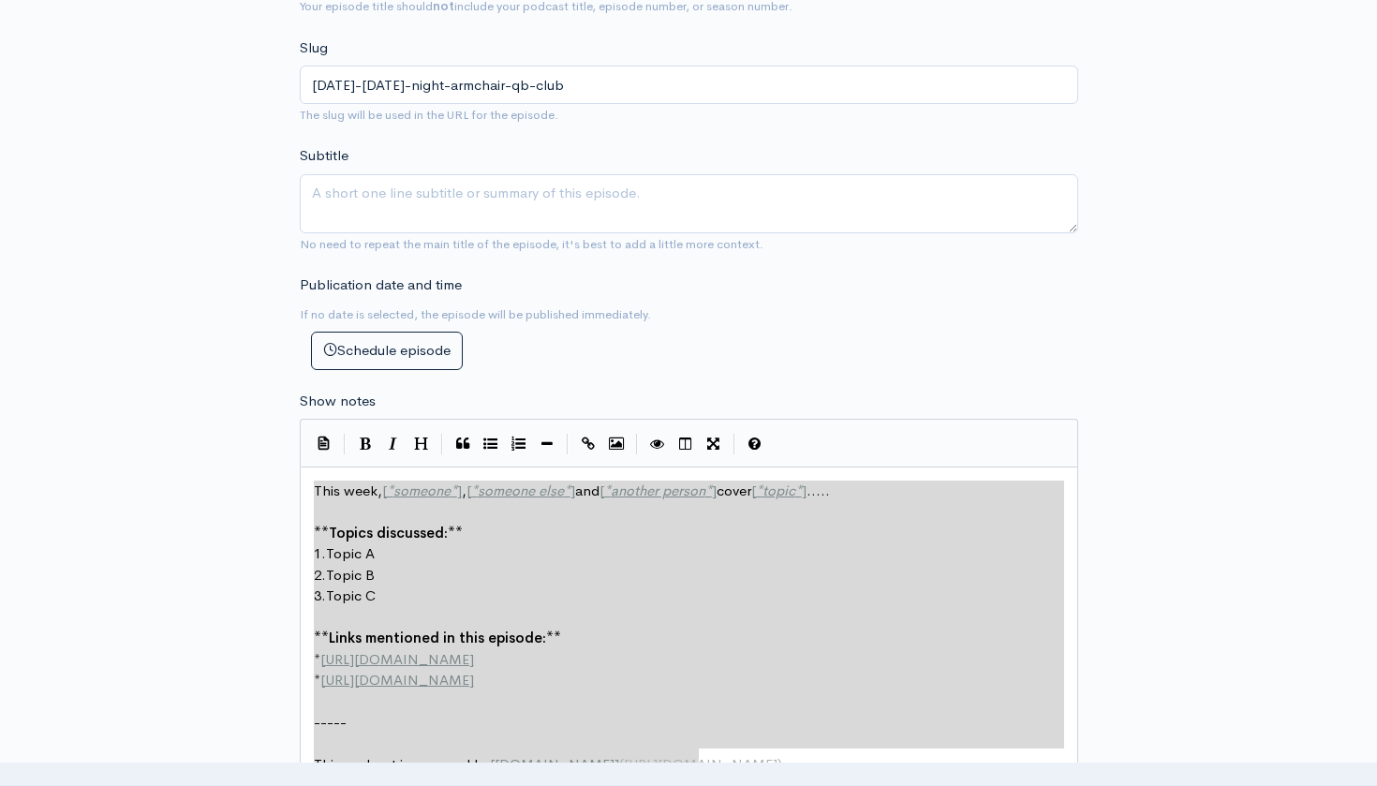 This screenshot has width=1377, height=786. Describe the element at coordinates (324, 156) in the screenshot. I see `label: Subtitle` at that location.